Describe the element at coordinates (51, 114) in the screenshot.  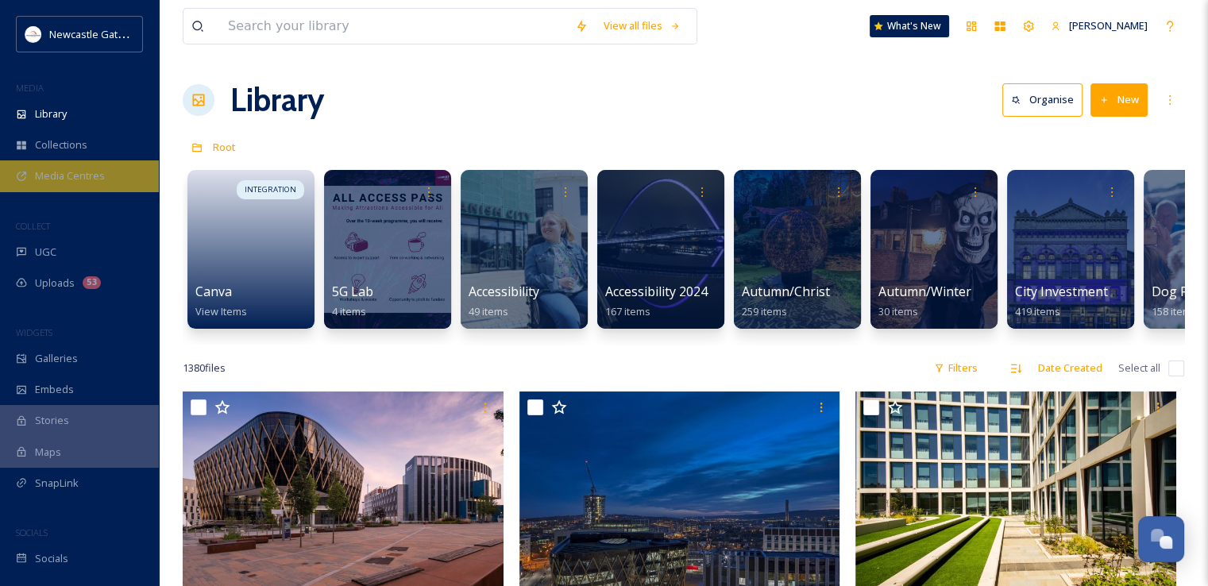
I see `span: Library` at that location.